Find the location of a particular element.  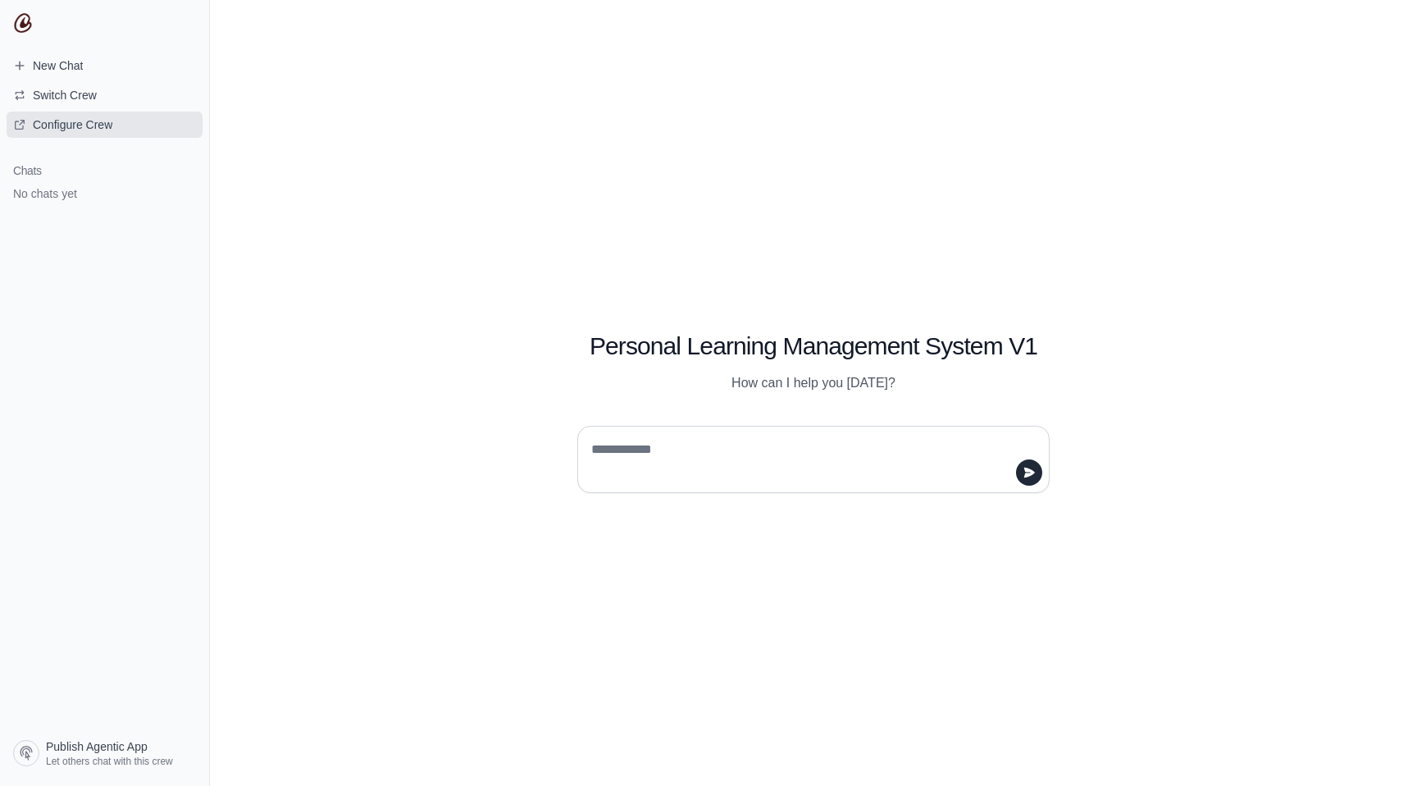

img: CrewAI Logo is located at coordinates (23, 23).